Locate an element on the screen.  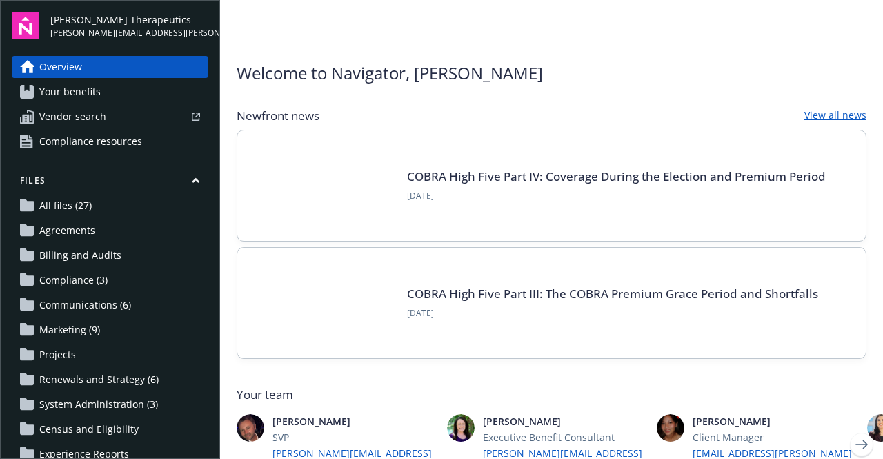
span: Marketing (9) is located at coordinates (70, 330).